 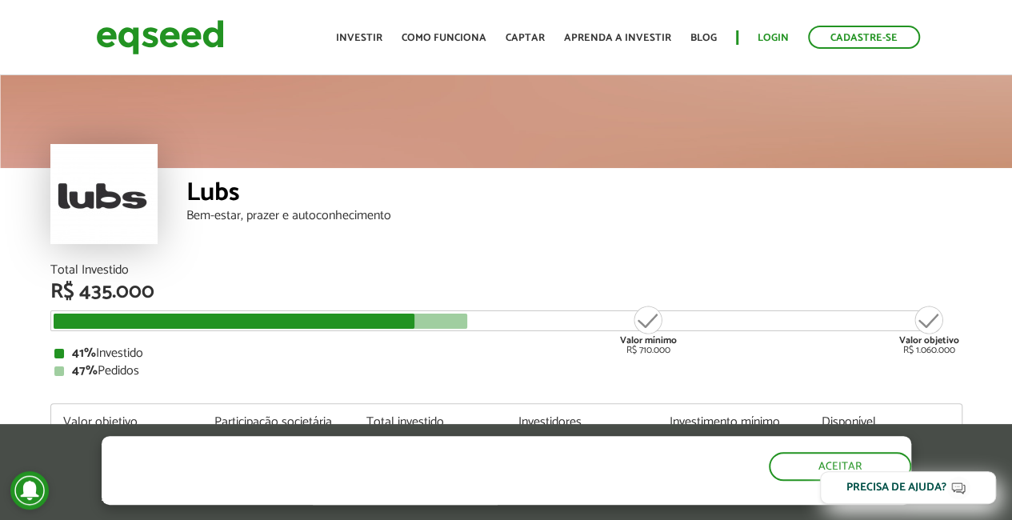 What do you see at coordinates (734, 423) in the screenshot?
I see `div: Investimento mínimo` at bounding box center [734, 423].